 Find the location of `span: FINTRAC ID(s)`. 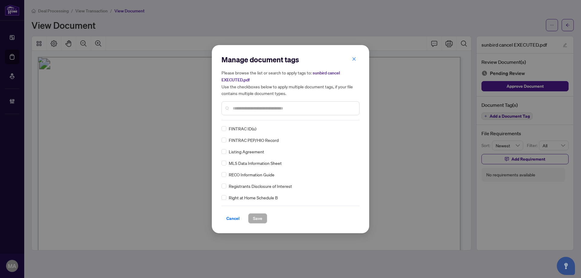

span: FINTRAC ID(s) is located at coordinates (243, 129).